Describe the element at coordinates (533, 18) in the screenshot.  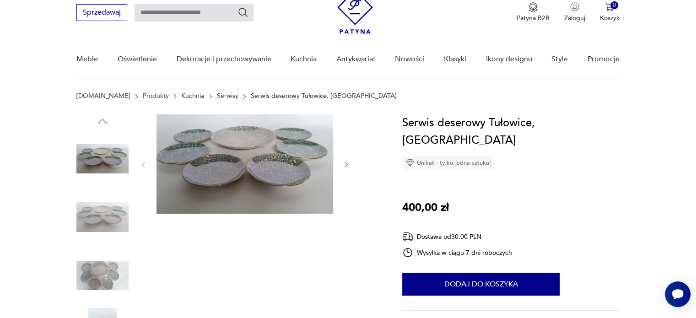
I see `p: Patyna B2B` at that location.